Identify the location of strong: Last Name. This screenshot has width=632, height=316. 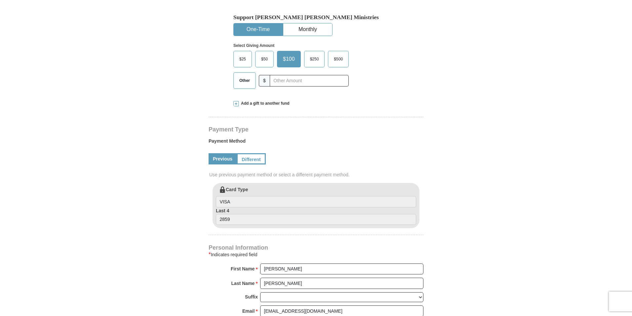
(243, 284).